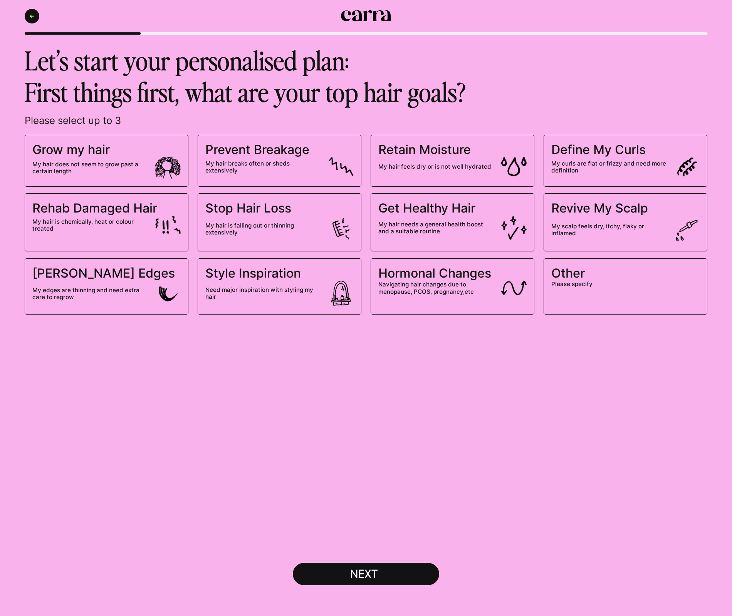 The height and width of the screenshot is (616, 732). Describe the element at coordinates (436, 228) in the screenshot. I see `span: My hair needs a general health boost and a suitable routine` at that location.